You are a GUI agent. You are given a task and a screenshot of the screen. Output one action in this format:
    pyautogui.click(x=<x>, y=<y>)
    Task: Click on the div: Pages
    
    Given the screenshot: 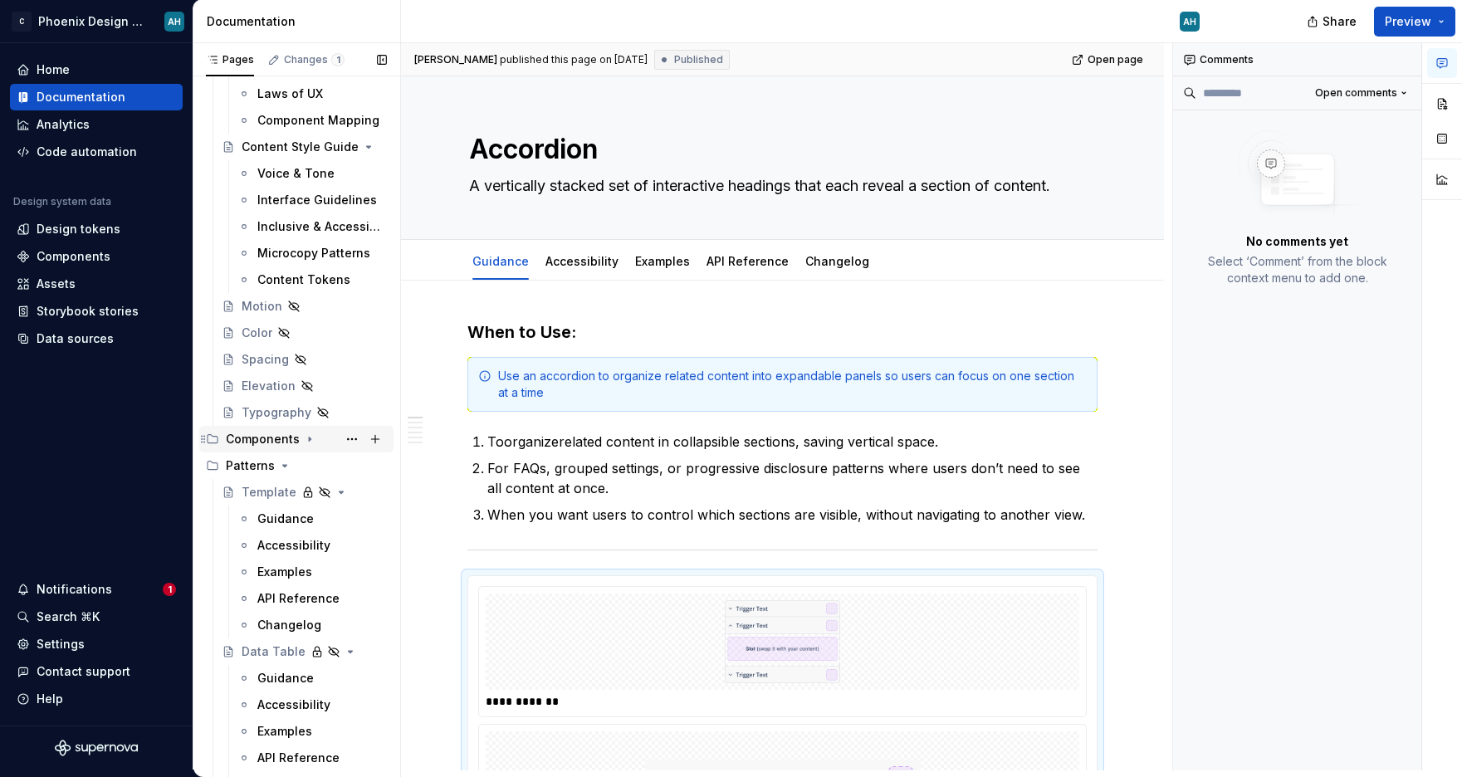 What is the action you would take?
    pyautogui.click(x=230, y=60)
    